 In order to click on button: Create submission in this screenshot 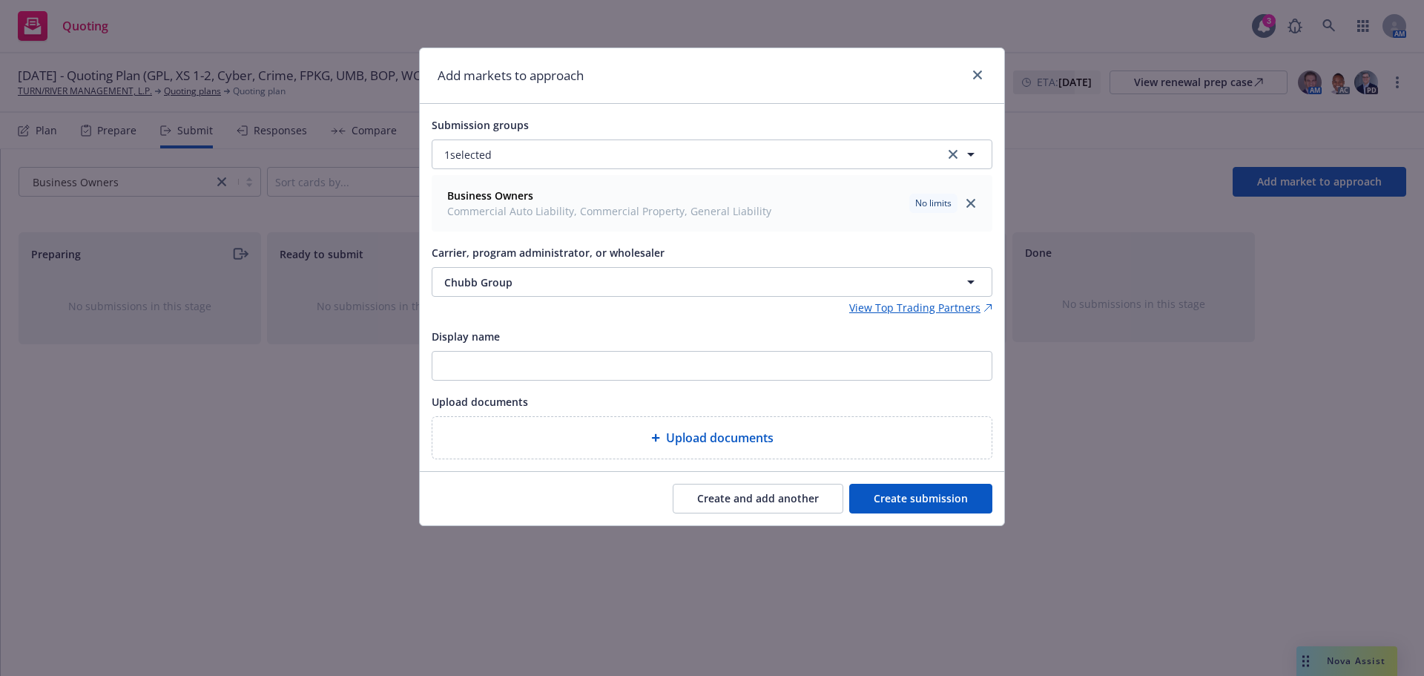, I will do `click(921, 498)`.